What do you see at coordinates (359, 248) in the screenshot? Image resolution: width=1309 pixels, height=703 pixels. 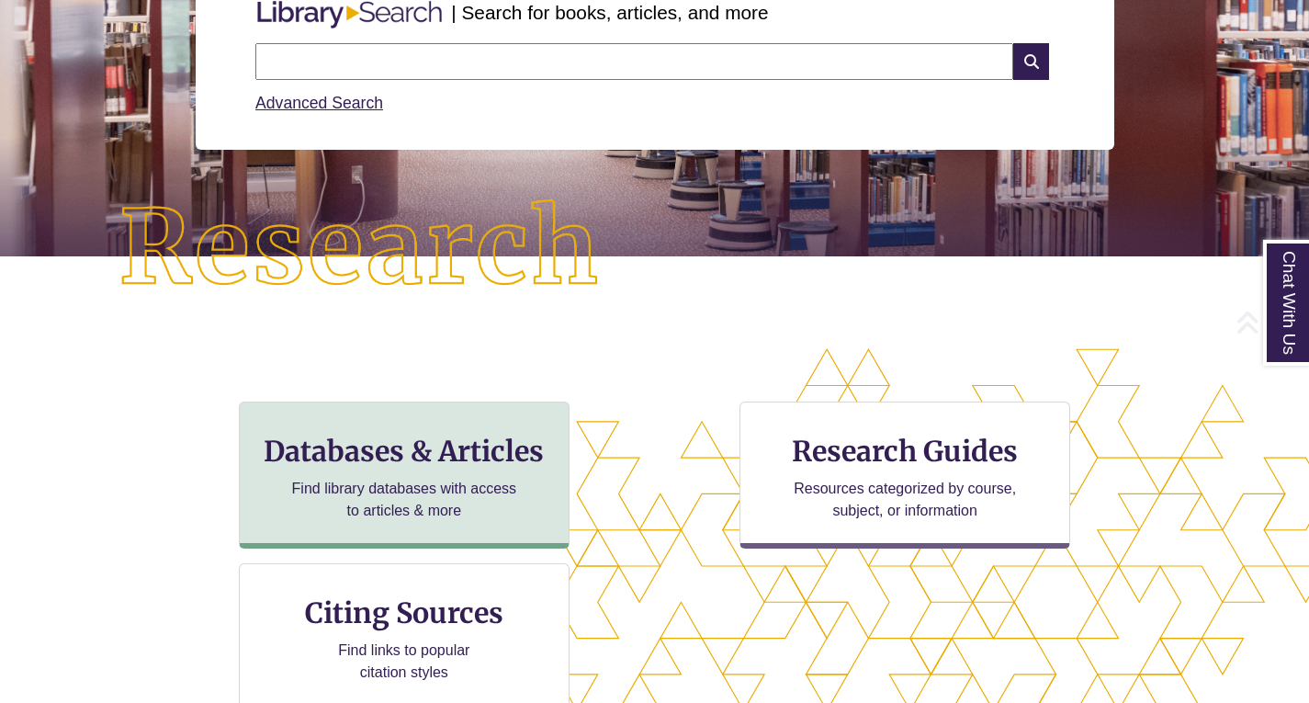 I see `img: Research` at bounding box center [359, 248].